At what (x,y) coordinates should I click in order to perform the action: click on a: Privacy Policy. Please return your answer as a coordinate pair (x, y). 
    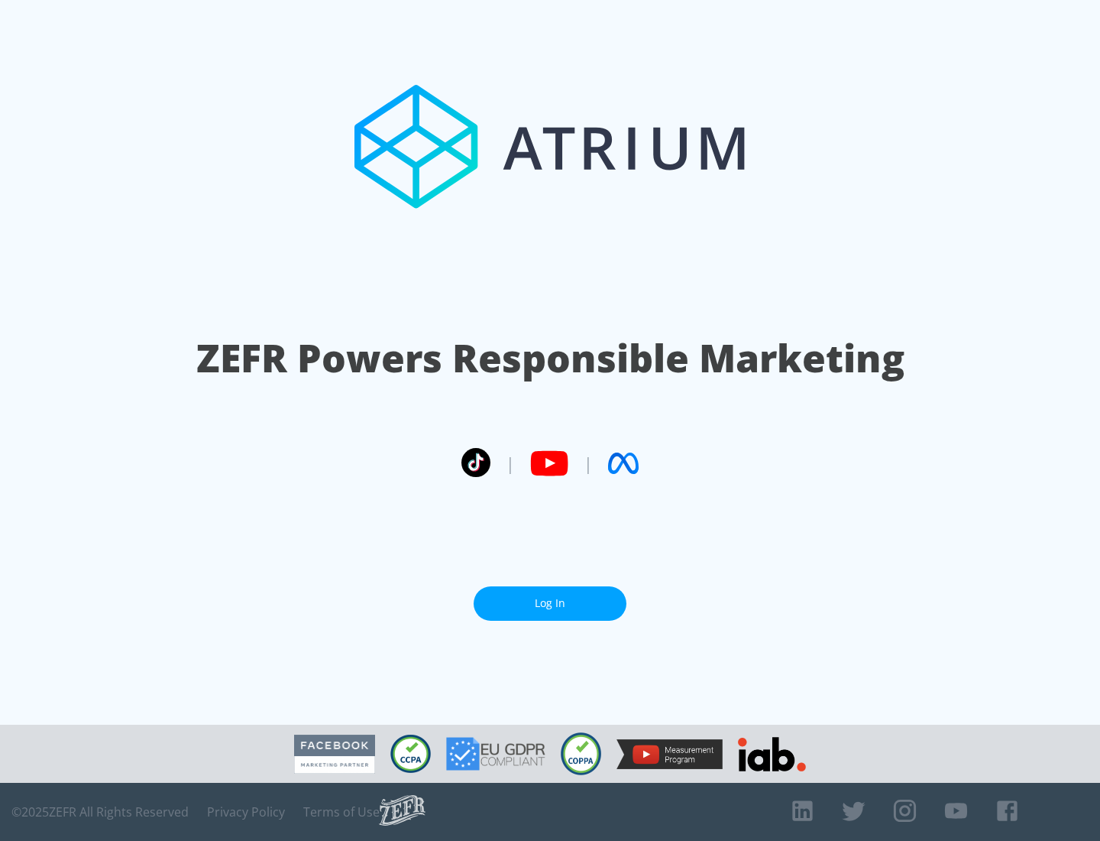
    Looking at the image, I should click on (246, 812).